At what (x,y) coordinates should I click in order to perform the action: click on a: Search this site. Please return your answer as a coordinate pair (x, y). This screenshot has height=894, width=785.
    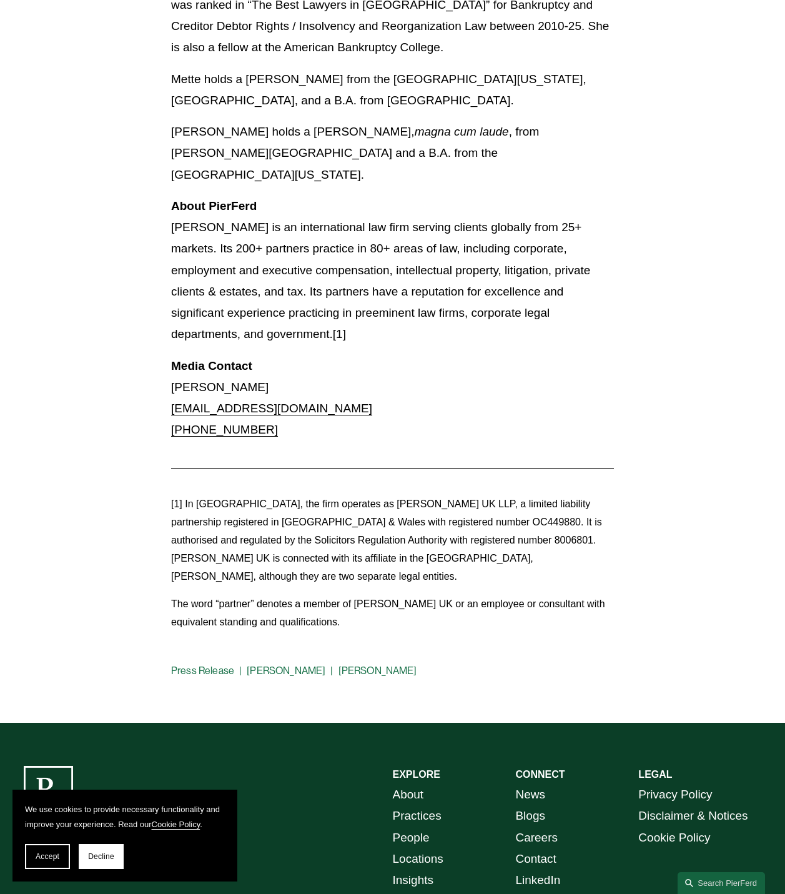
    Looking at the image, I should click on (722, 883).